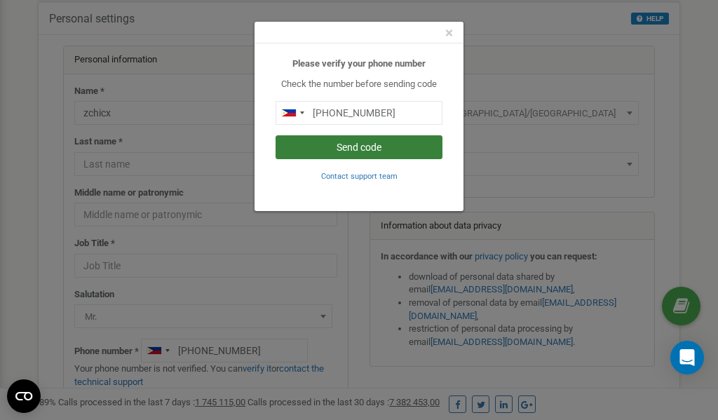 The height and width of the screenshot is (420, 718). Describe the element at coordinates (359, 63) in the screenshot. I see `b: Please verify your phone number` at that location.